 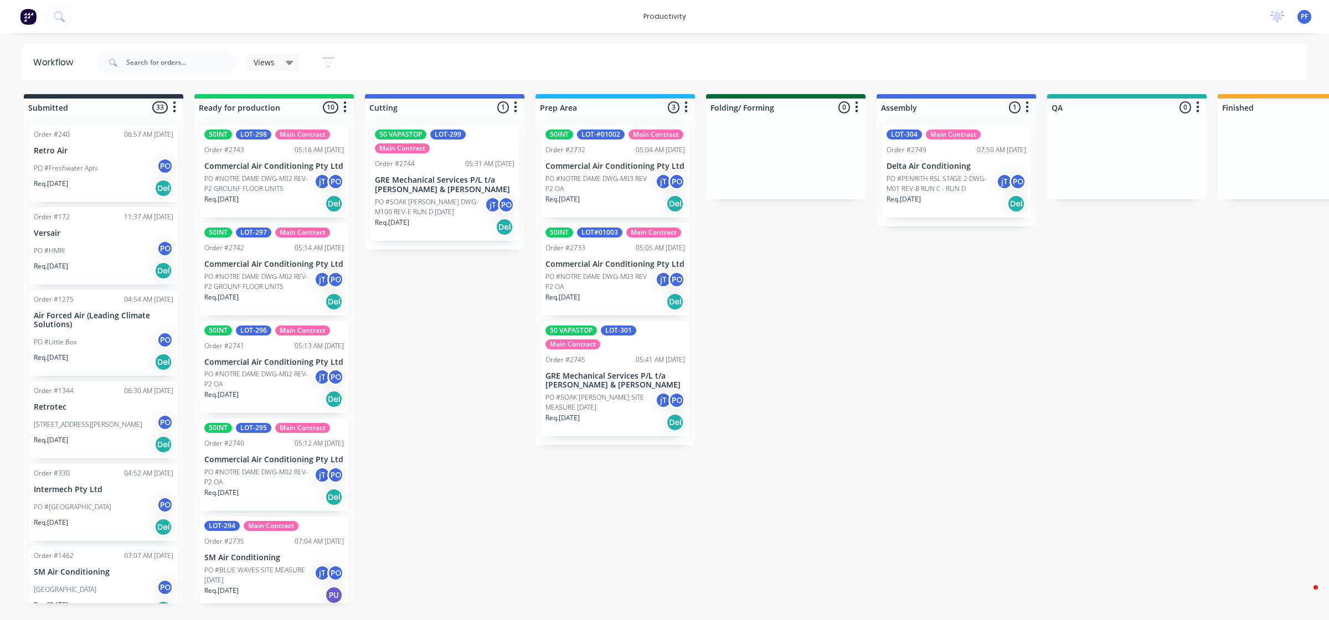 What do you see at coordinates (334, 595) in the screenshot?
I see `div: PU` at bounding box center [334, 595].